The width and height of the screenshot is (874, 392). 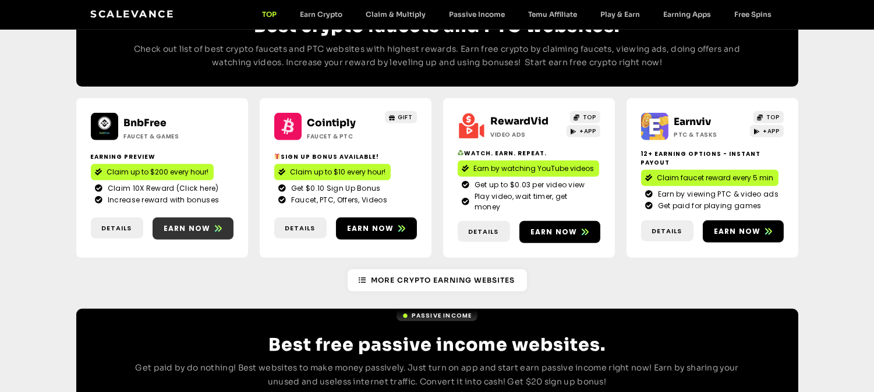 I want to click on a: Free Spins, so click(x=754, y=14).